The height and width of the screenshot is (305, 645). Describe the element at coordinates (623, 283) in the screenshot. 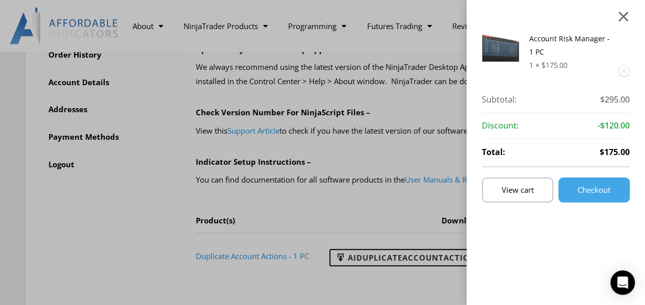

I see `div: Open Intercom Messenger` at that location.